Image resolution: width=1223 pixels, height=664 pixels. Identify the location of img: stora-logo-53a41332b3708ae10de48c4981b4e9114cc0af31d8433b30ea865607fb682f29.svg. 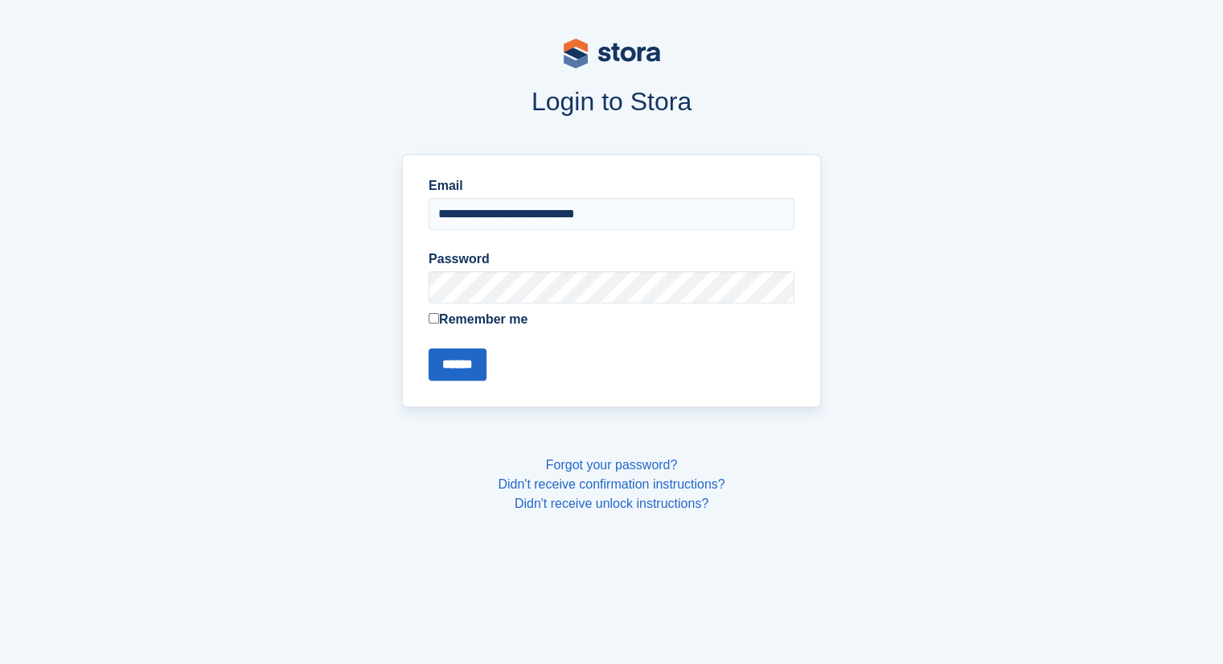
(612, 53).